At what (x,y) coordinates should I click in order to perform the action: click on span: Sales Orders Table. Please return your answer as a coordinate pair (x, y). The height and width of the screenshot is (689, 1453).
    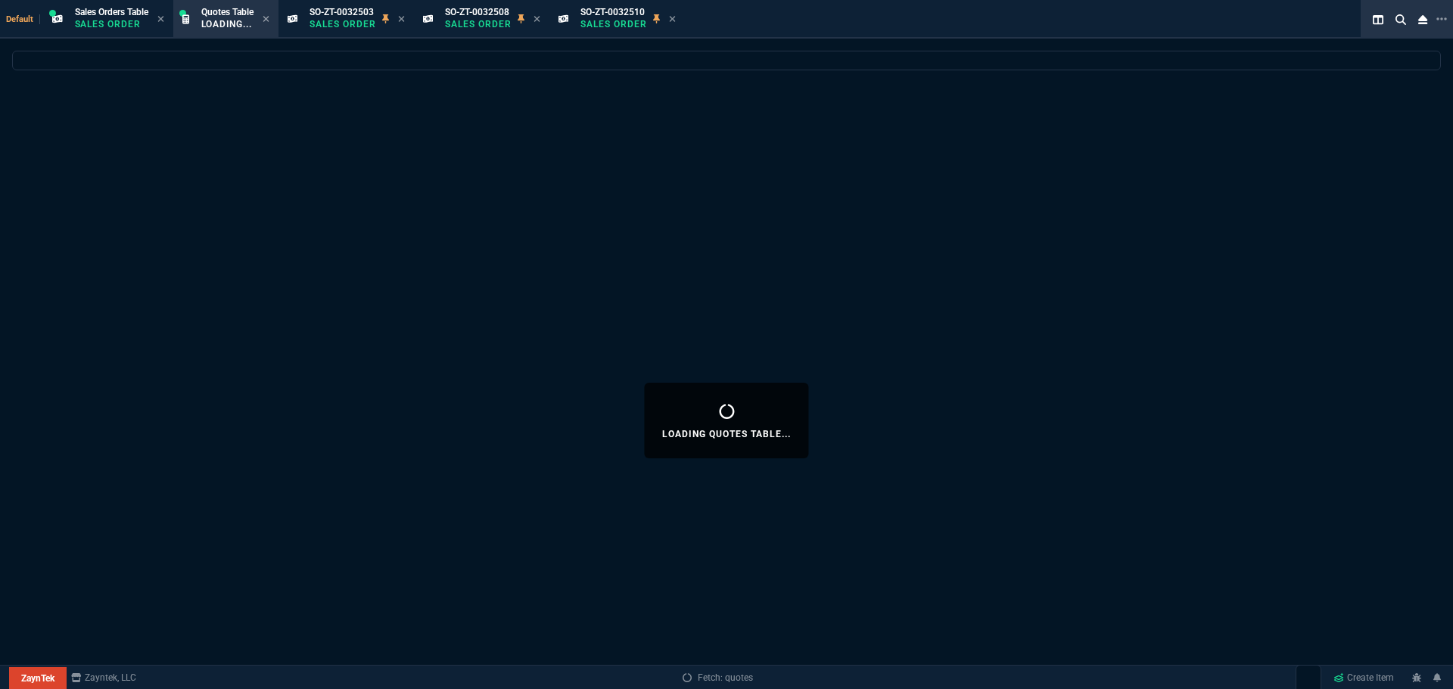
    Looking at the image, I should click on (111, 12).